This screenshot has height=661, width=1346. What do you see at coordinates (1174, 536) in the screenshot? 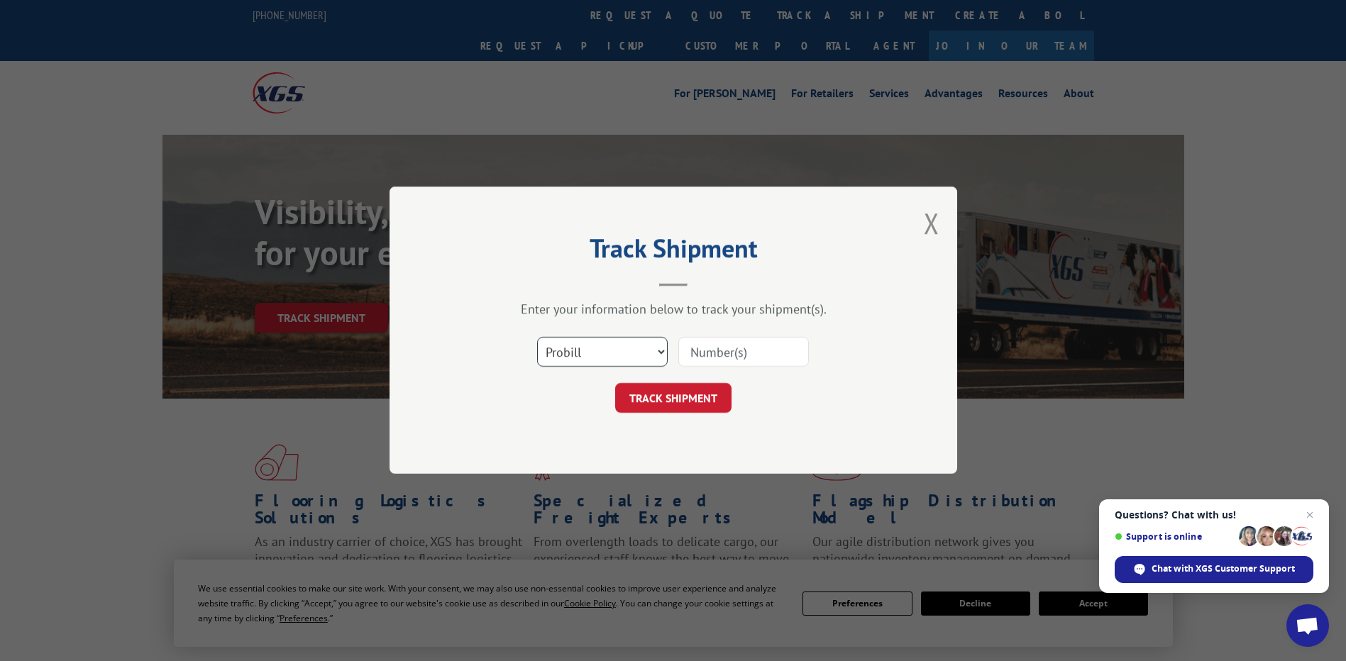
I see `span: Support is online` at bounding box center [1174, 536].